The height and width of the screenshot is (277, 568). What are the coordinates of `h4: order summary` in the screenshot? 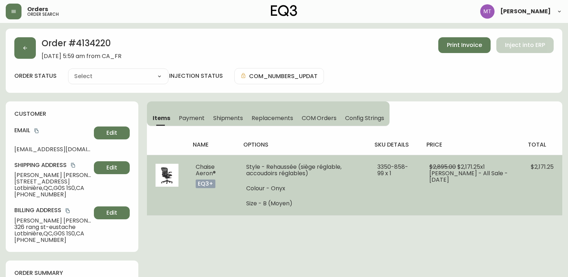 It's located at (72, 273).